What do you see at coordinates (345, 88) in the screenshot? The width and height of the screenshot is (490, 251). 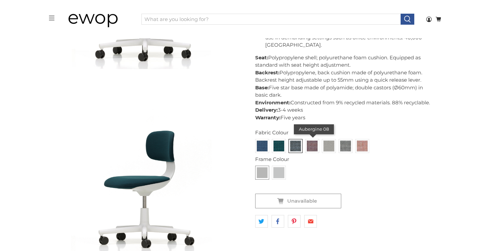 I see `p: Polypropylene shell; polyurethane foam cushion. Equipped as standard with seat height adjustment....` at bounding box center [345, 88].